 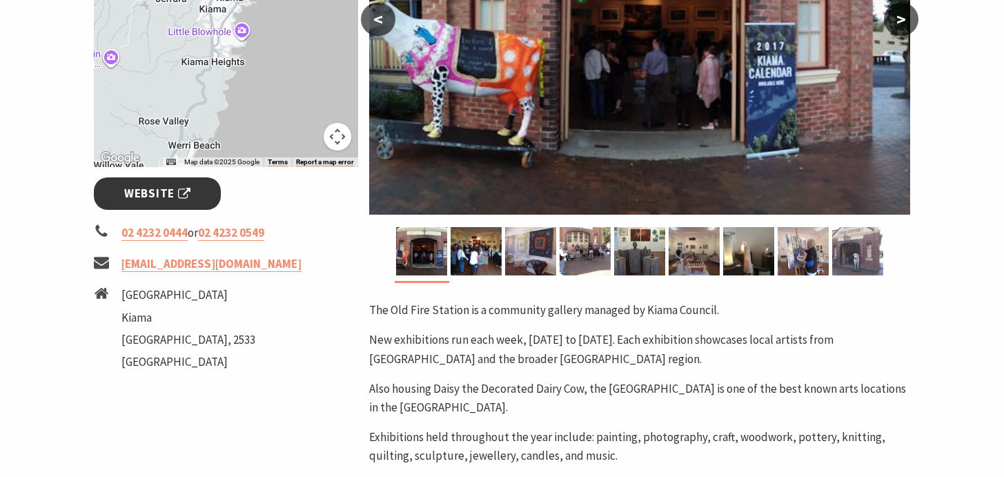 What do you see at coordinates (171, 162) in the screenshot?
I see `button: Keyboard shortcuts` at bounding box center [171, 162].